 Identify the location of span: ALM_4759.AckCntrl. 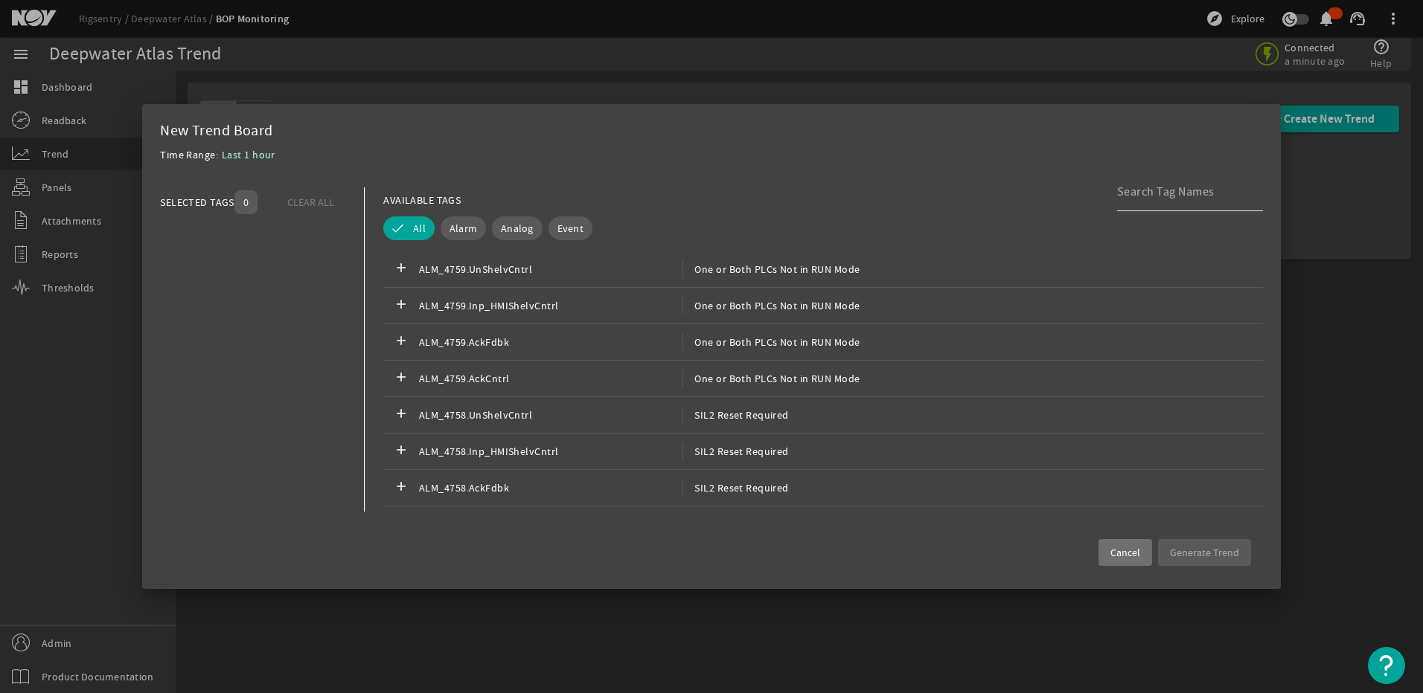
(551, 379).